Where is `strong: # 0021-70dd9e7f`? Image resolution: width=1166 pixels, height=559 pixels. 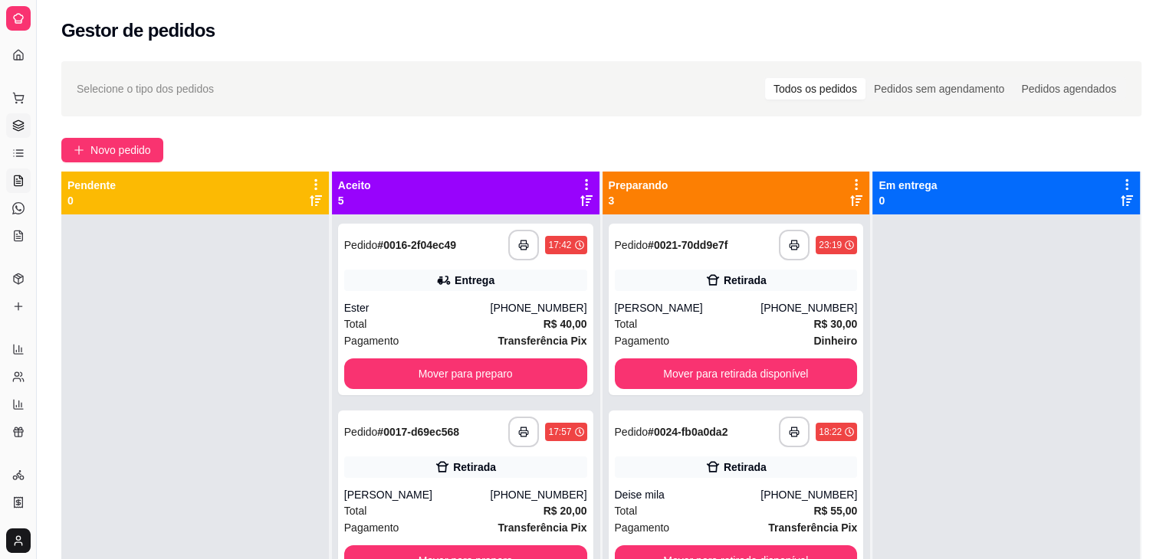 strong: # 0021-70dd9e7f is located at coordinates (687, 245).